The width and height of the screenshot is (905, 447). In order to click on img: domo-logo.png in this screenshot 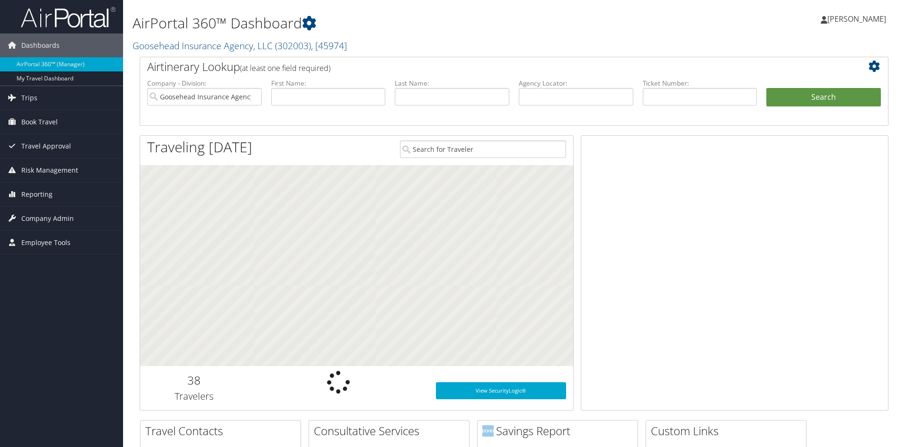, I will do `click(488, 431)`.